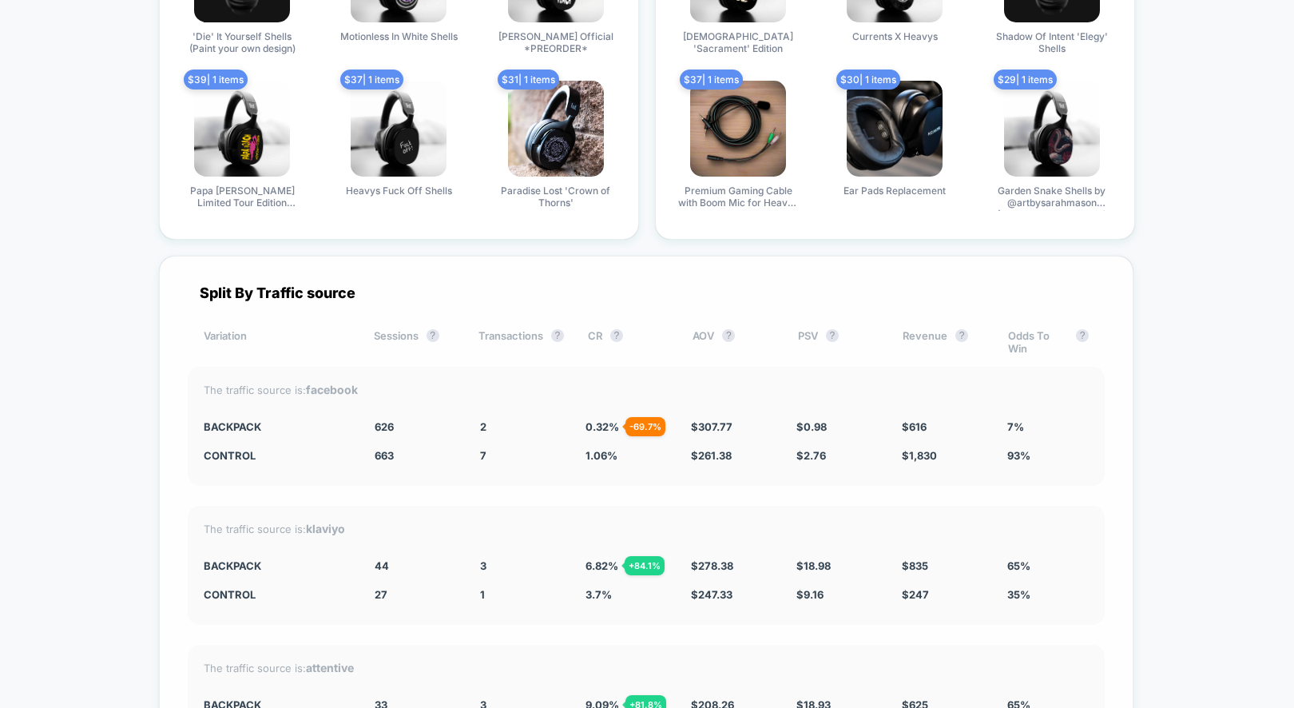 The image size is (1294, 708). Describe the element at coordinates (628, 342) in the screenshot. I see `div: CR` at that location.